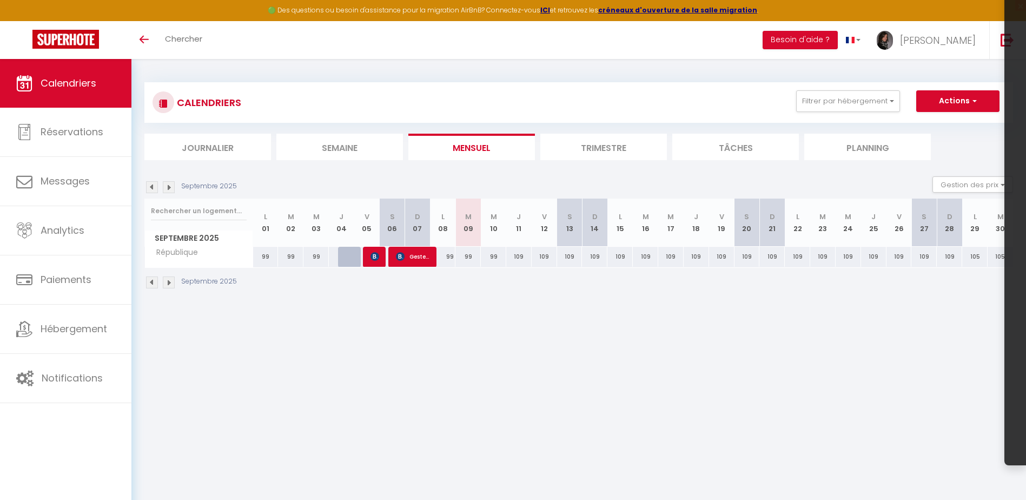 The width and height of the screenshot is (1026, 500). Describe the element at coordinates (570, 222) in the screenshot. I see `th: 13` at that location.